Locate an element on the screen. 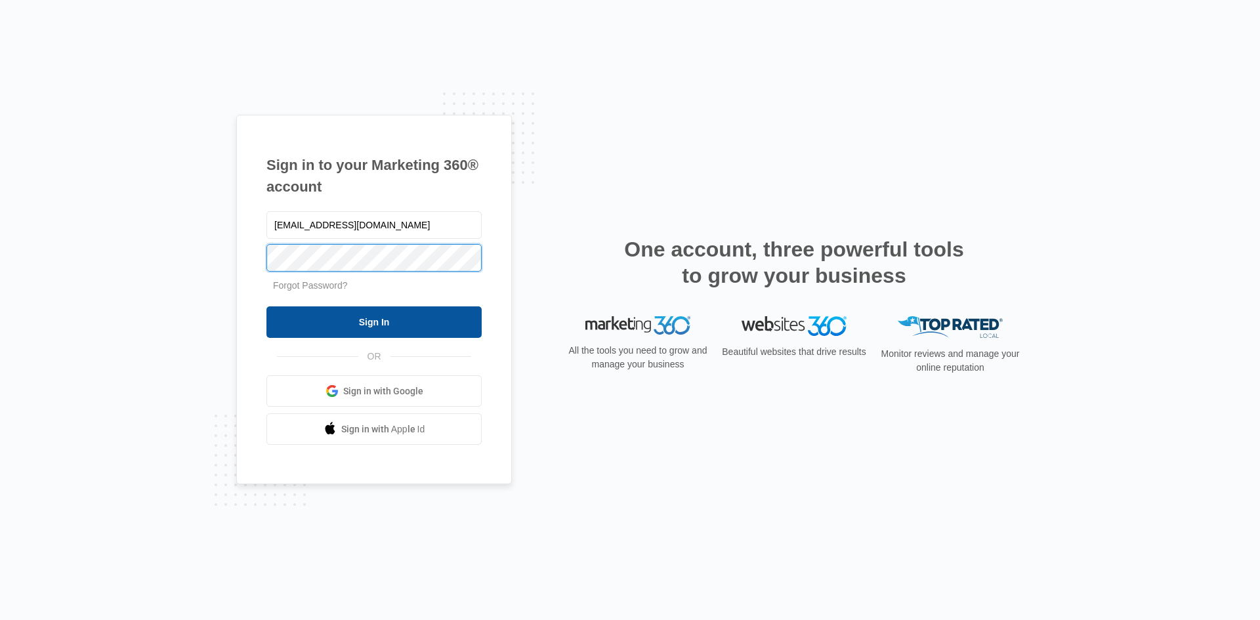 This screenshot has height=620, width=1260. a: Sign in with Apple Id is located at coordinates (374, 429).